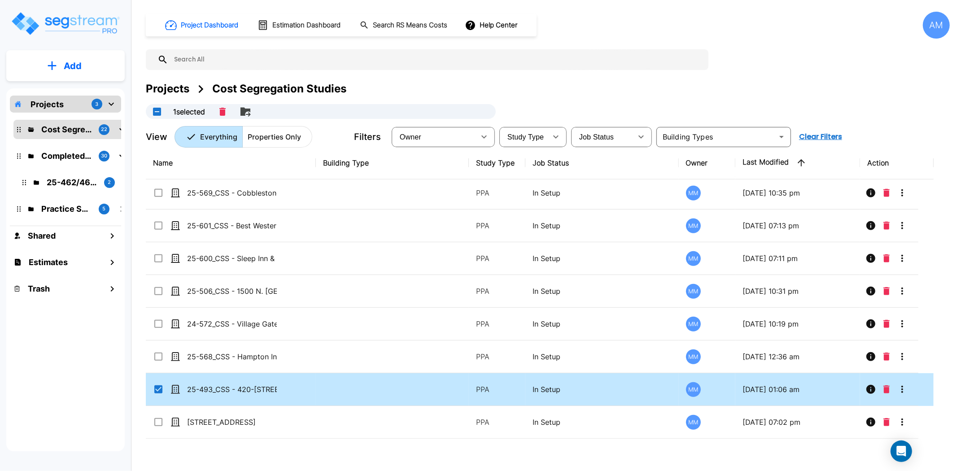 This screenshot has height=471, width=957. Describe the element at coordinates (246, 112) in the screenshot. I see `button: Move` at that location.